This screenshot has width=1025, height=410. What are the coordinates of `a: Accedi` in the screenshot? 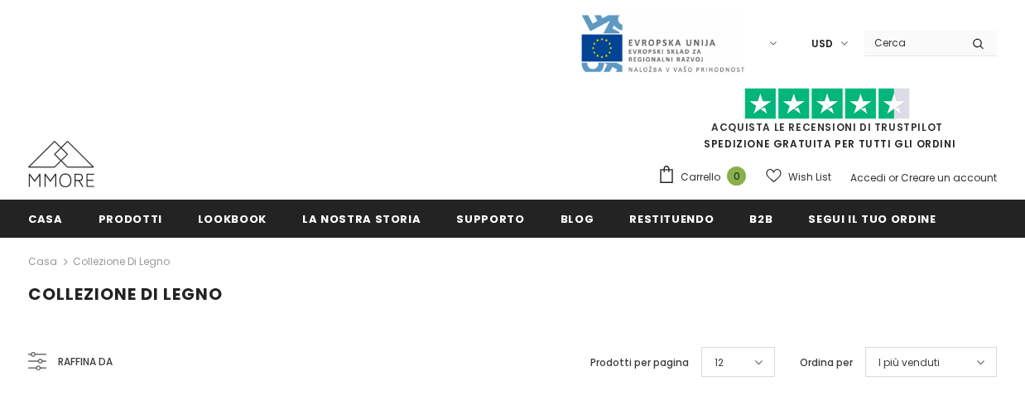 It's located at (867, 177).